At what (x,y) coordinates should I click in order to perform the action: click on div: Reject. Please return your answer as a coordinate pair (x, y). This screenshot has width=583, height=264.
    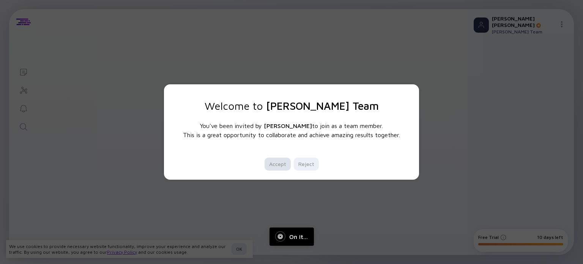
    Looking at the image, I should click on (307, 164).